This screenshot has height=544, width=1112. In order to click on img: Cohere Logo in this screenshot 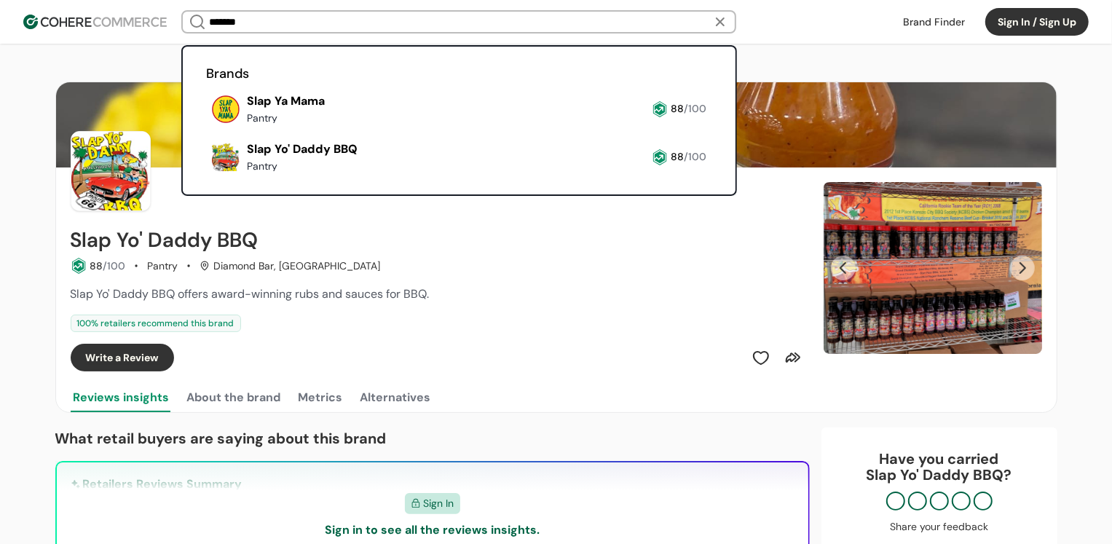, I will do `click(95, 22)`.